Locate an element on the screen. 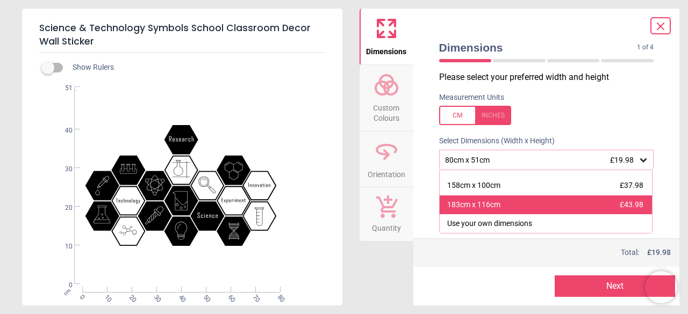 Image resolution: width=688 pixels, height=314 pixels. span: 19.98 is located at coordinates (661, 253).